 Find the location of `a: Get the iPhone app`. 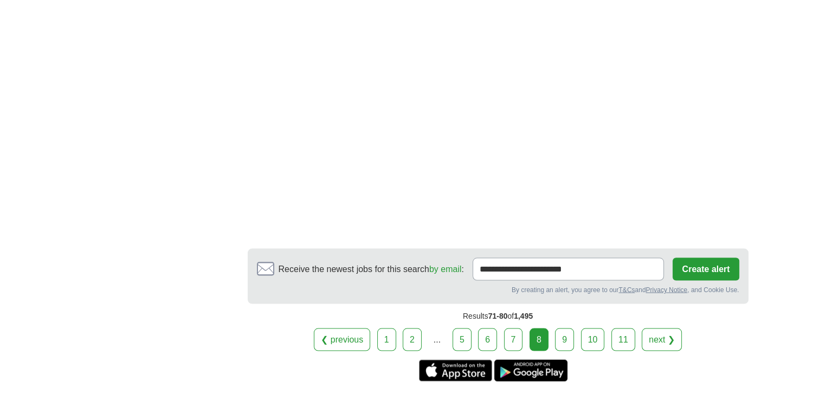

a: Get the iPhone app is located at coordinates (455, 370).